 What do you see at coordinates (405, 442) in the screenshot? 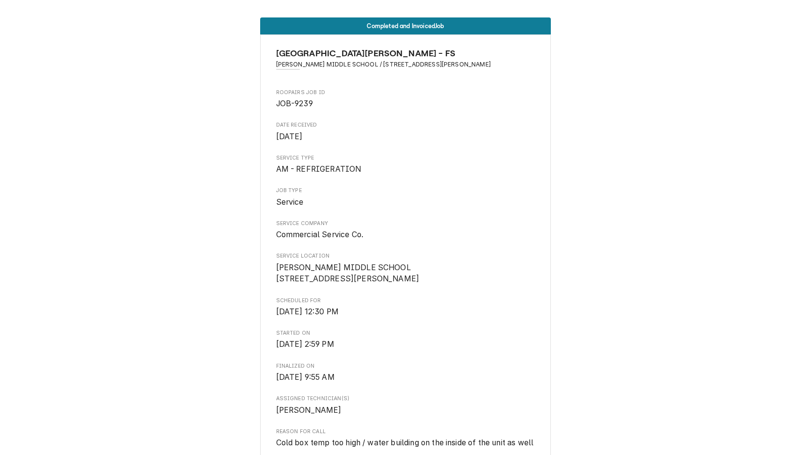
I see `span: Cold box temp too high / water building on the inside of the unit as well` at bounding box center [405, 442].